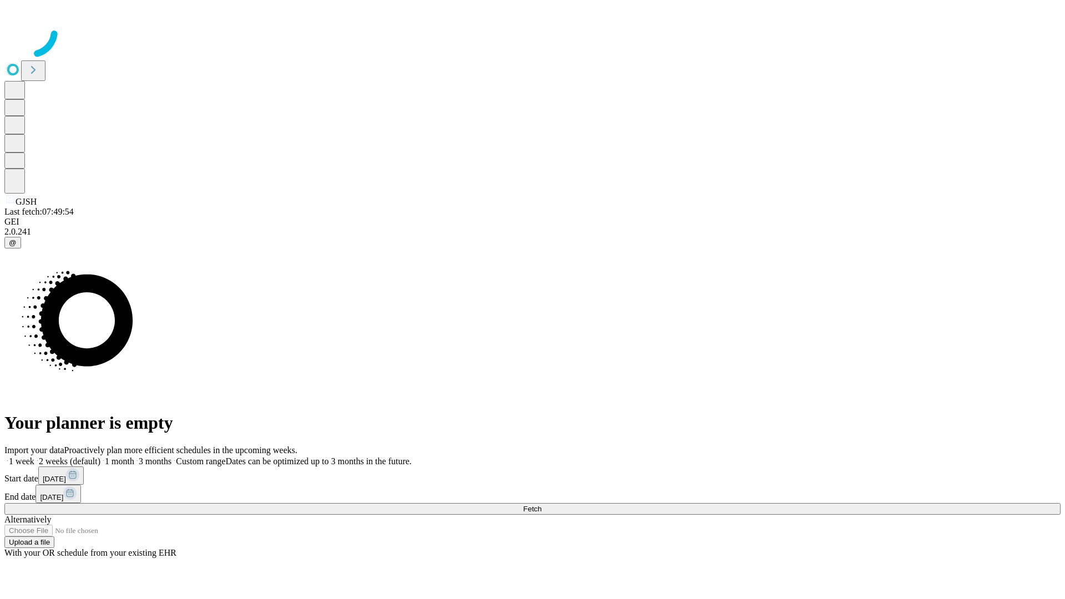 The height and width of the screenshot is (599, 1065). I want to click on span: GJSH, so click(26, 201).